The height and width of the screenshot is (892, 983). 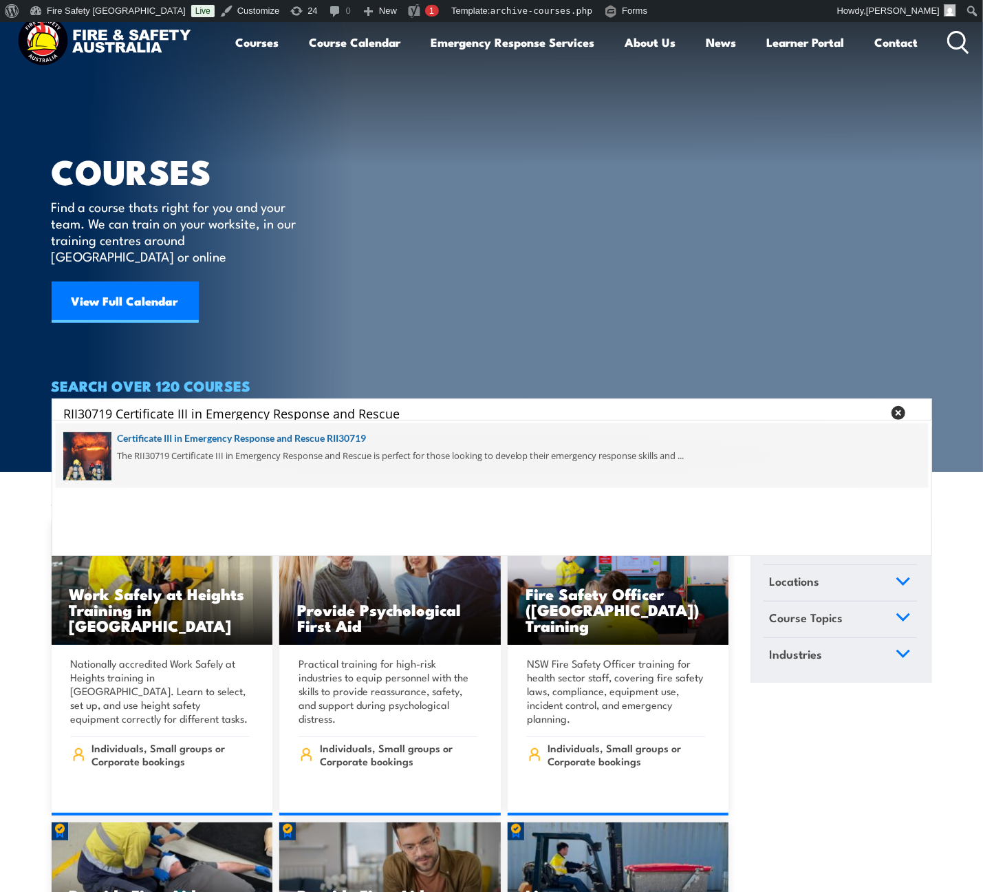 I want to click on a: Course Calendar, so click(x=355, y=42).